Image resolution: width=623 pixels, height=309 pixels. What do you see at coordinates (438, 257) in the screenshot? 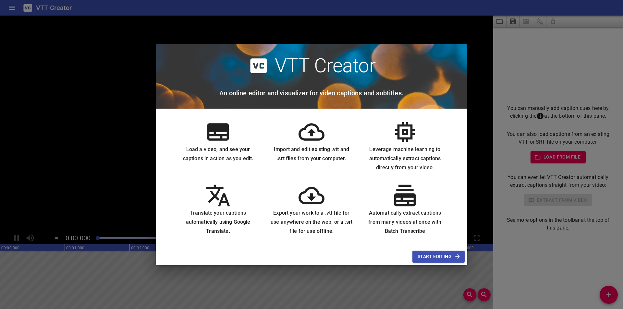
I see `button: Start Editing` at bounding box center [438, 257].